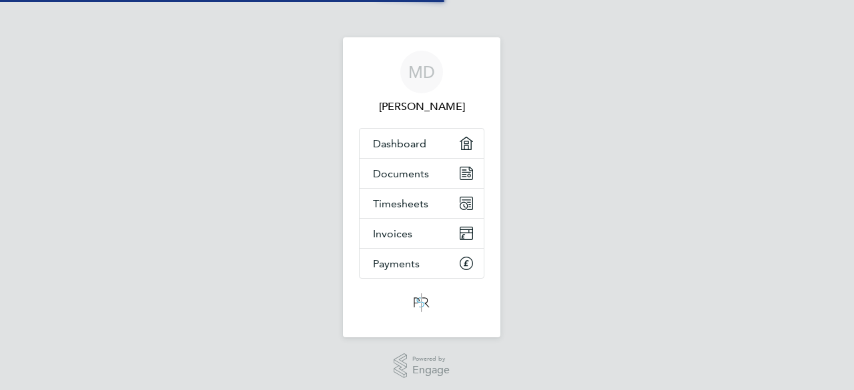 The width and height of the screenshot is (854, 390). I want to click on span: Malcolm Devereux, so click(422, 107).